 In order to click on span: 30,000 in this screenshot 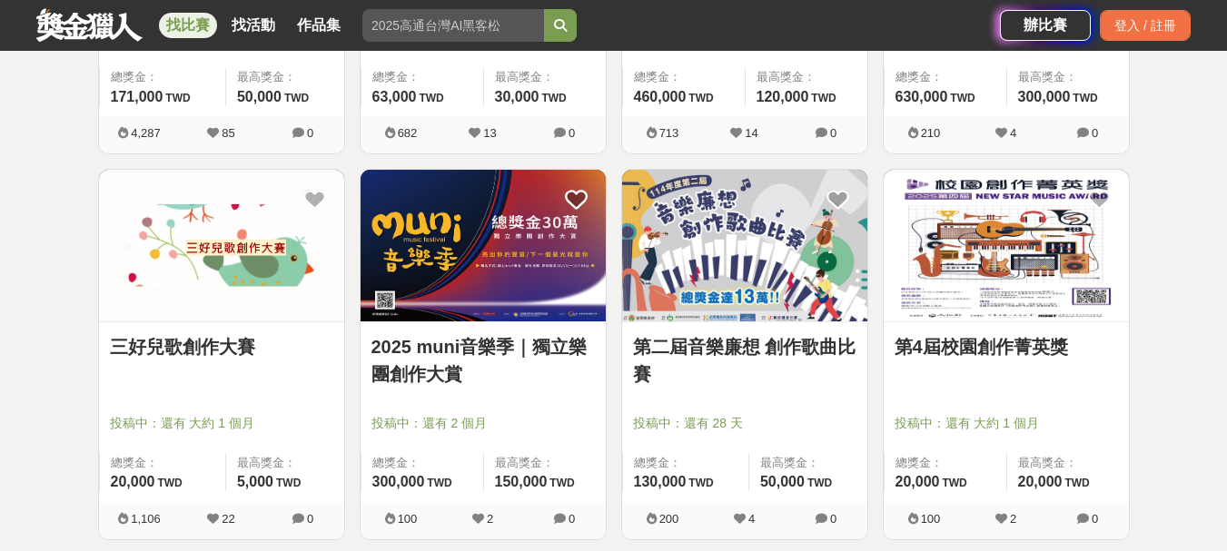, I will do `click(517, 96)`.